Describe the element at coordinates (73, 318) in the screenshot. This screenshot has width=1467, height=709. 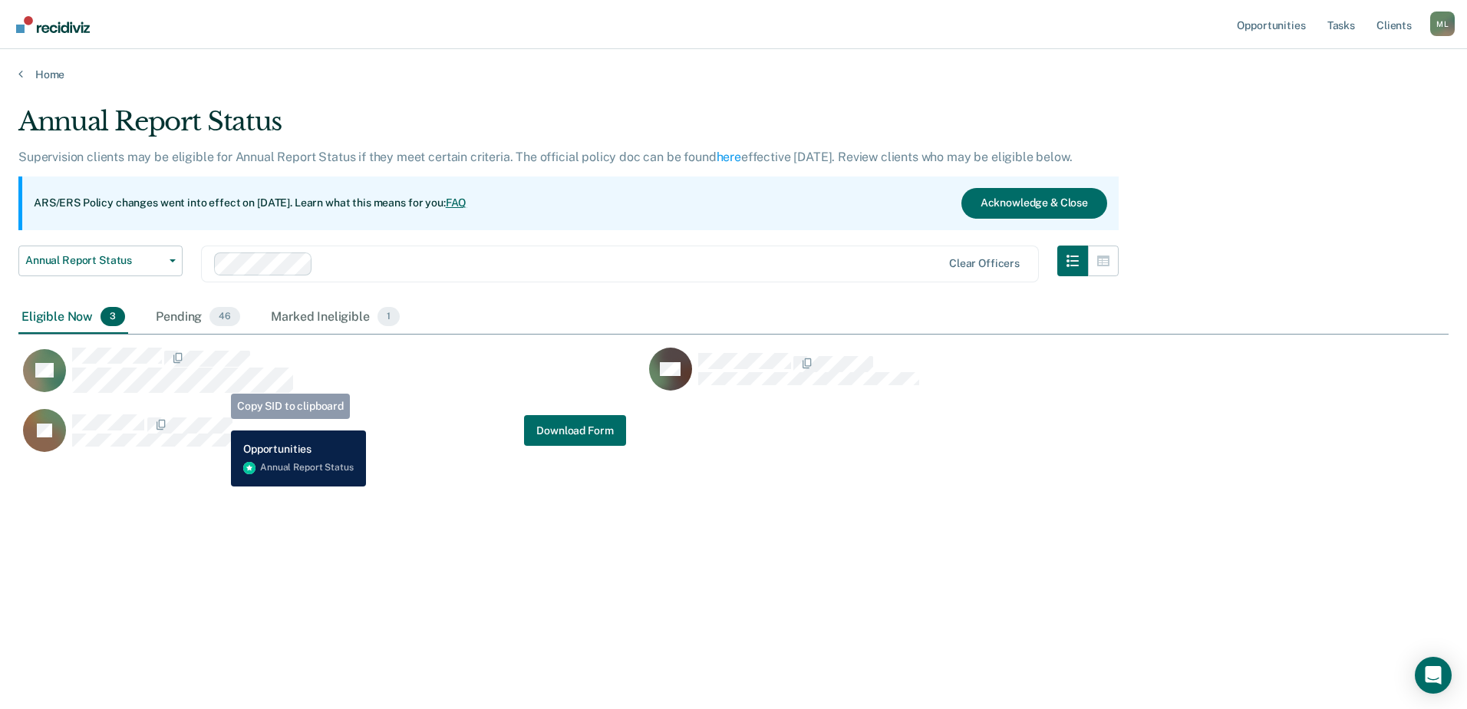
I see `div: Eligible Now3` at that location.